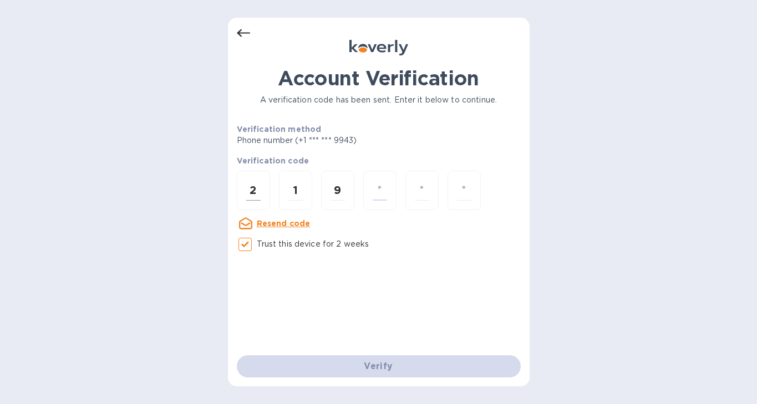 Image resolution: width=757 pixels, height=404 pixels. I want to click on b: Verification method, so click(279, 129).